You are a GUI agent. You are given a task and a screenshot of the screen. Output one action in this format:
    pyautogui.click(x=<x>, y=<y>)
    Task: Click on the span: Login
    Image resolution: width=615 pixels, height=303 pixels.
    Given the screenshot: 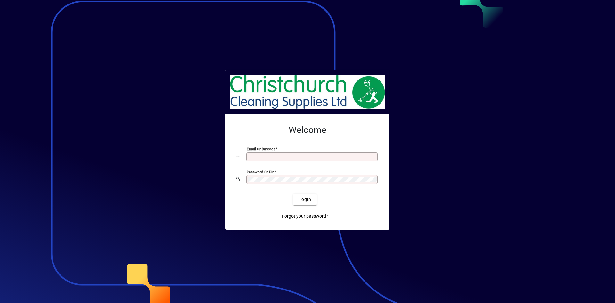 What is the action you would take?
    pyautogui.click(x=304, y=199)
    